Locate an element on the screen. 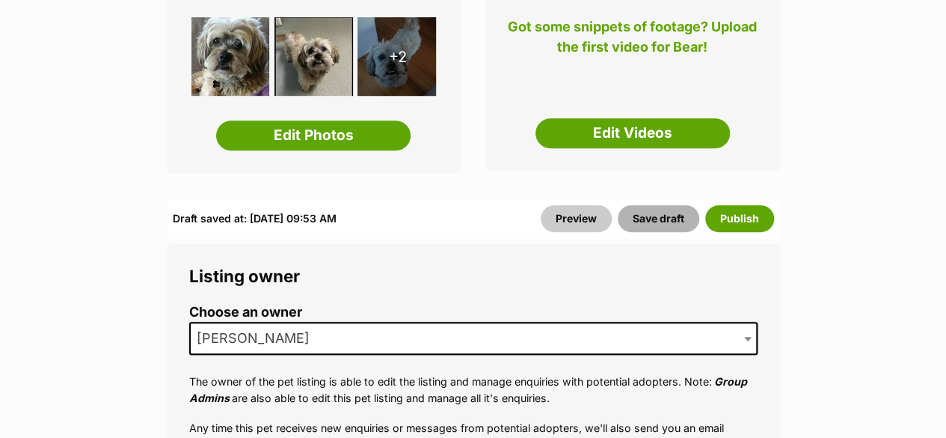  span: Listing owner is located at coordinates (245, 275).